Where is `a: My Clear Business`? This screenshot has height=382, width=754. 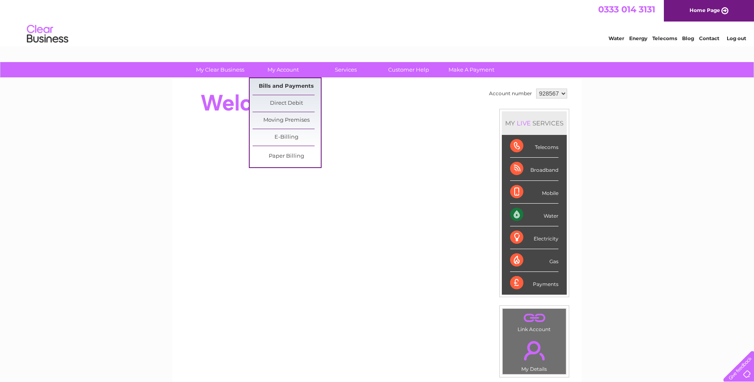 a: My Clear Business is located at coordinates (220, 69).